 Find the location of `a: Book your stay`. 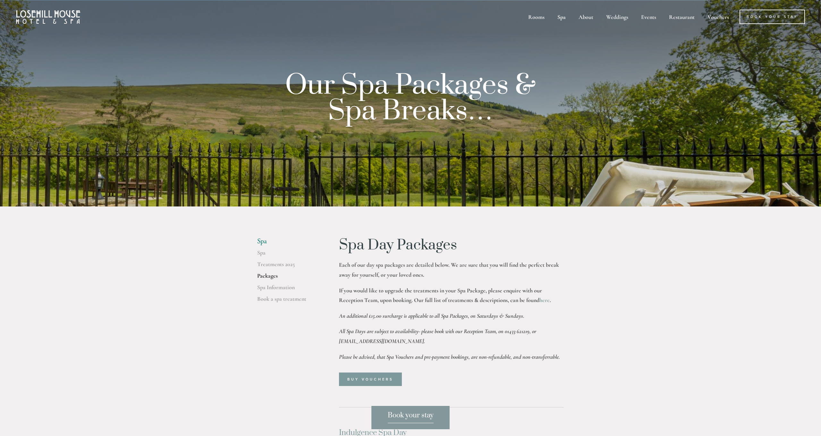

a: Book your stay is located at coordinates (410, 417).